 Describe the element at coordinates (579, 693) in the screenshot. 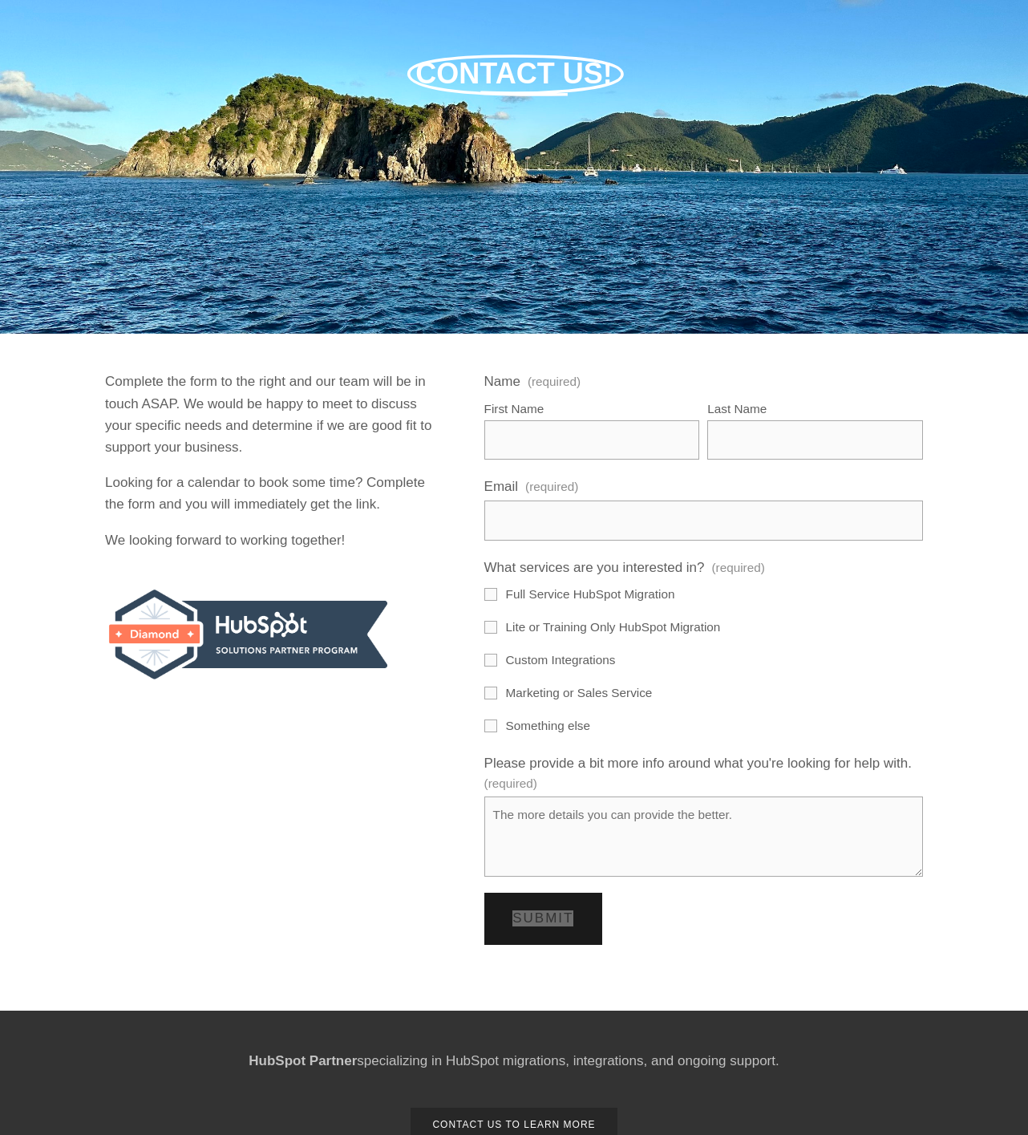

I see `span: Marketing or Sales Service` at that location.